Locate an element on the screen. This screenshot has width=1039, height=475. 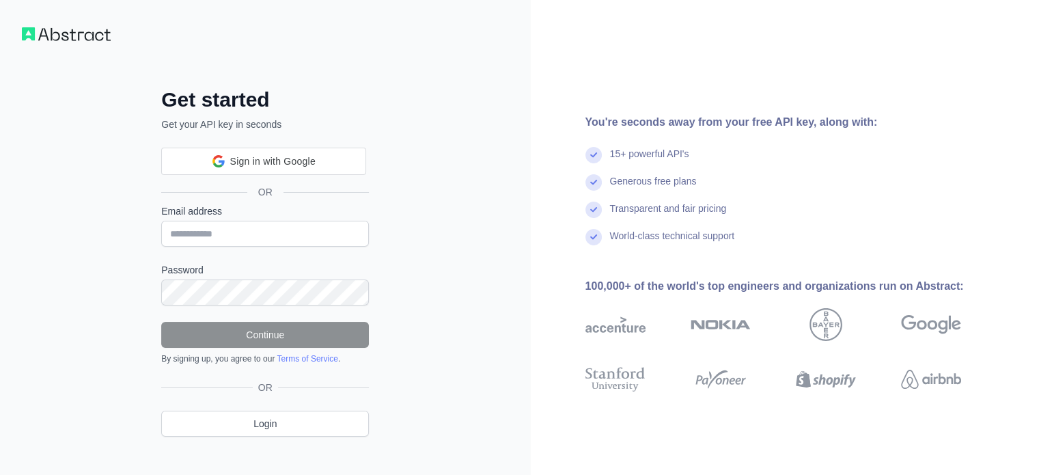
label: Password is located at coordinates (265, 270).